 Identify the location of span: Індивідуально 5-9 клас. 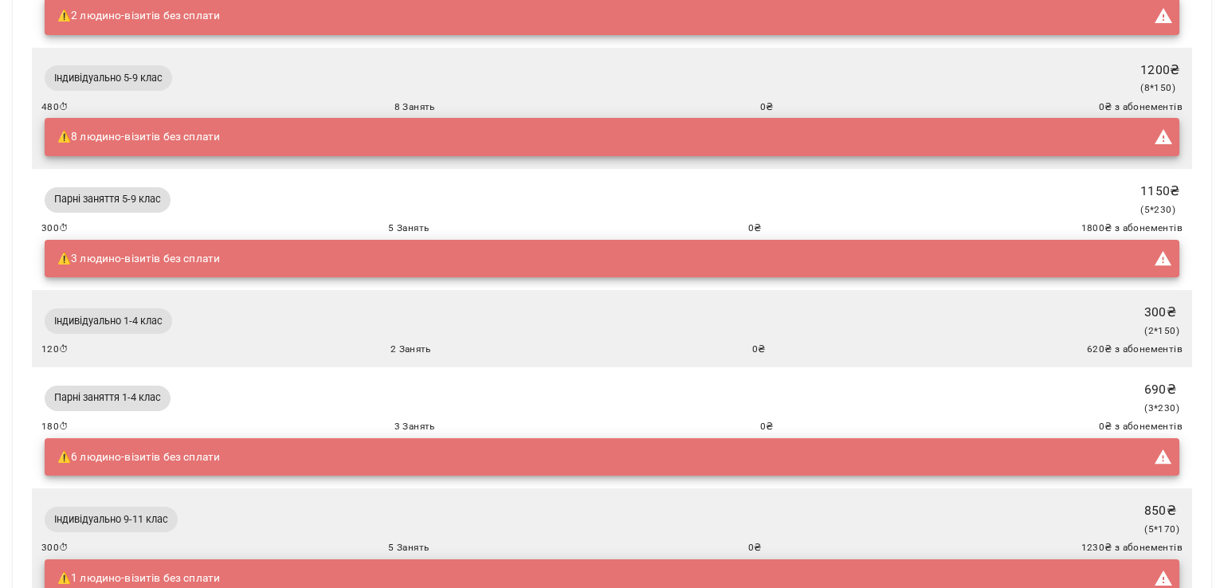
(108, 78).